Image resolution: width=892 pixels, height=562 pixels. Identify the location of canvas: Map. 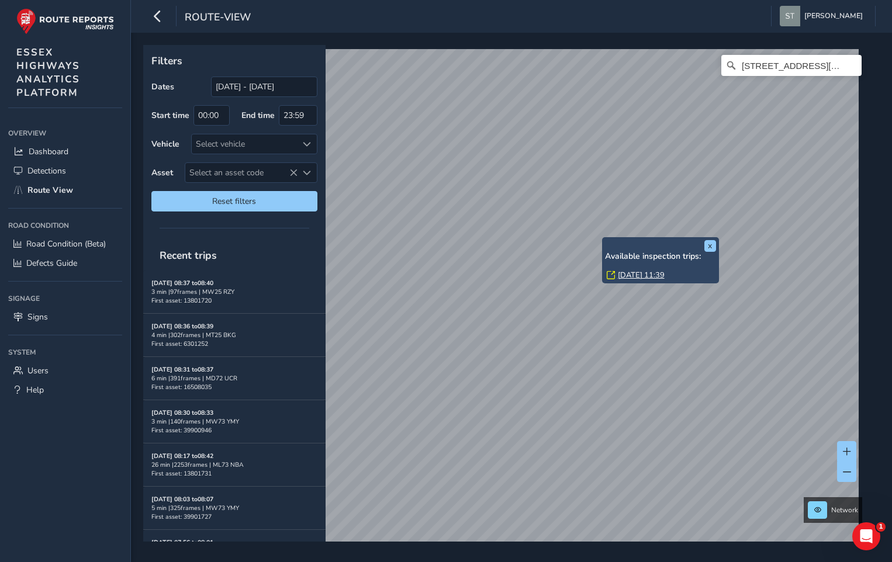
(503, 302).